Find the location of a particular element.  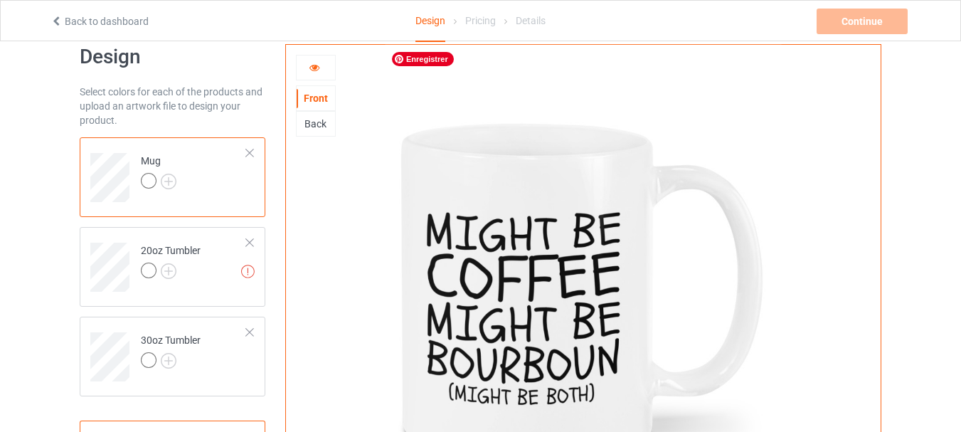

div: Back is located at coordinates (316, 124).